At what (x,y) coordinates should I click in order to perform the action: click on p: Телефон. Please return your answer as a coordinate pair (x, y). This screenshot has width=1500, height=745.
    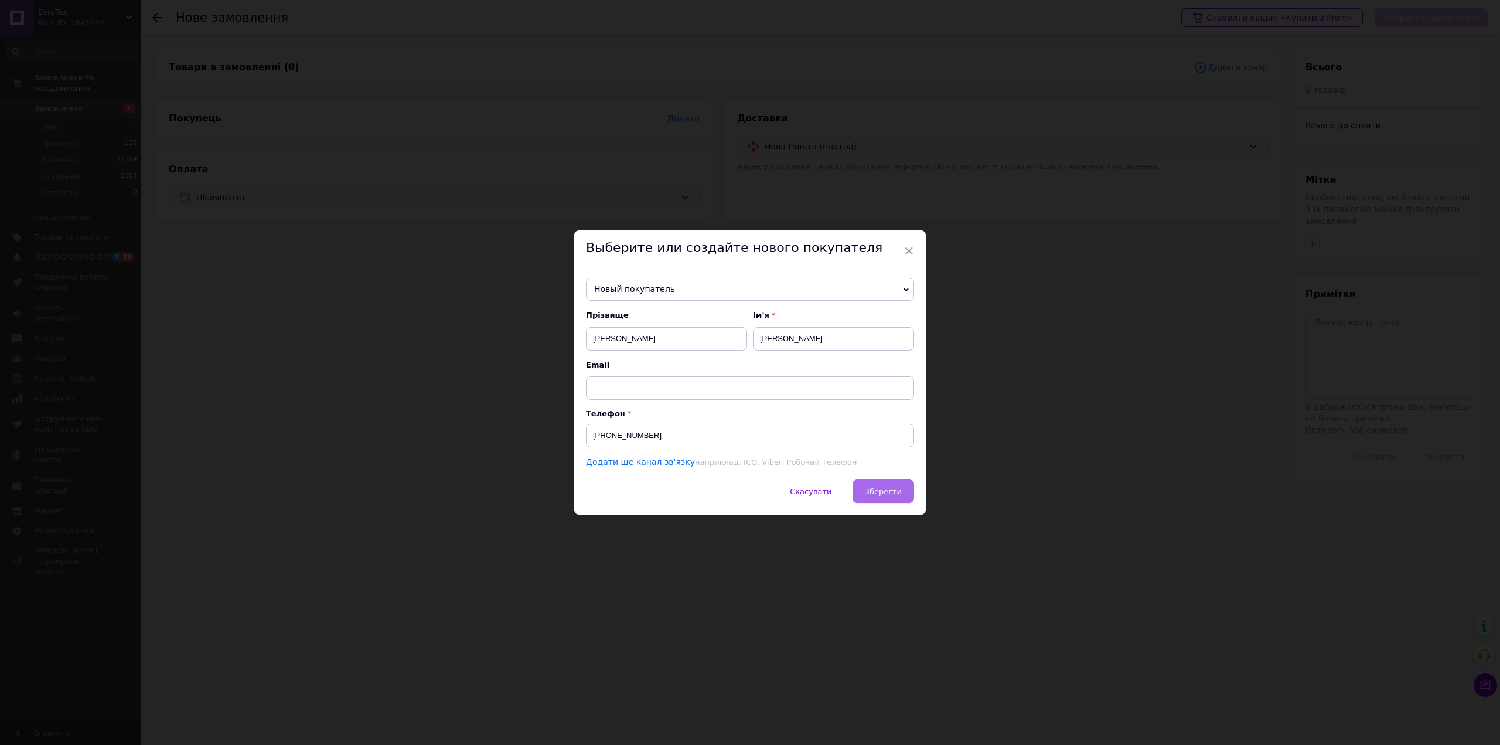
    Looking at the image, I should click on (750, 413).